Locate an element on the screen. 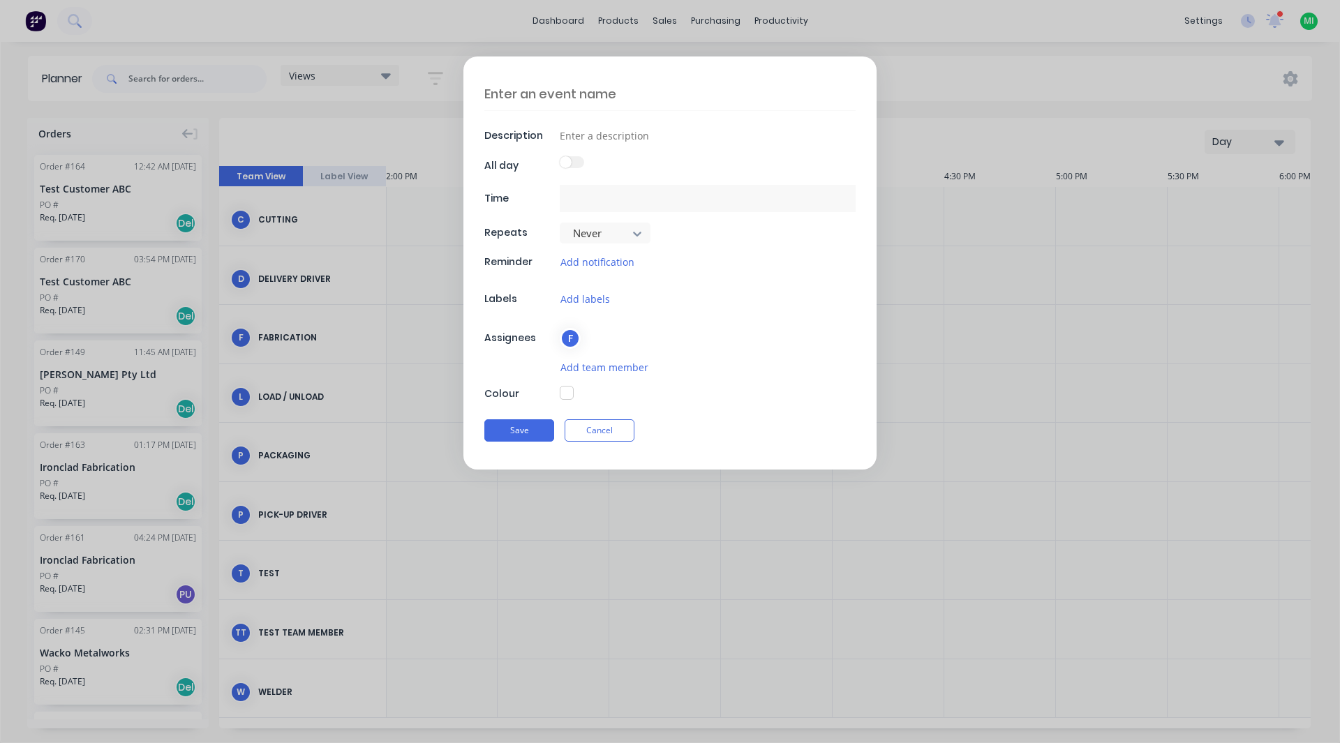  button: Cancel is located at coordinates (600, 431).